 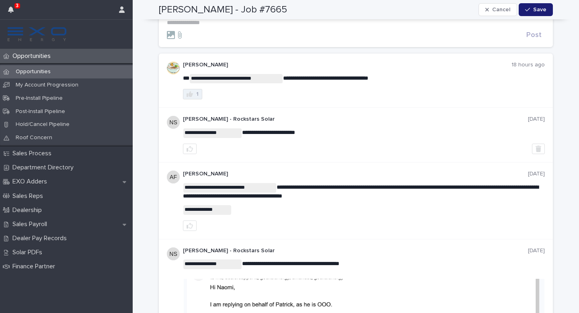 I want to click on p: Dealership, so click(x=29, y=210).